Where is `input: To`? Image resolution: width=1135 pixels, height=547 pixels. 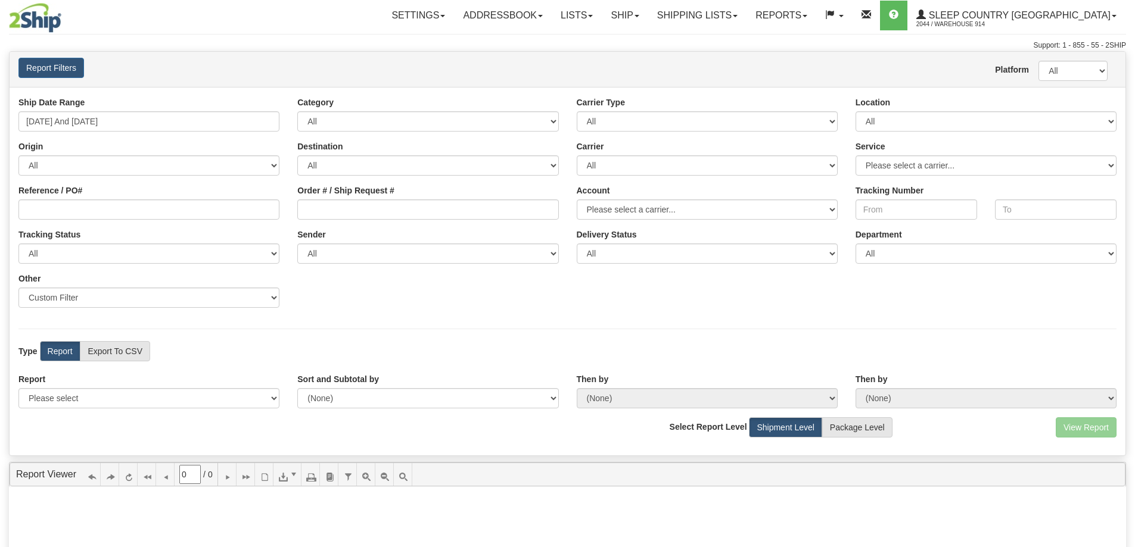
input: To is located at coordinates (1055, 210).